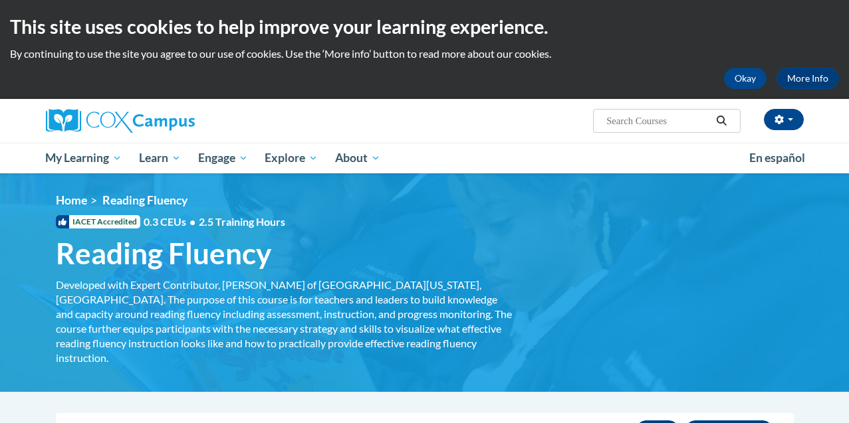 The width and height of the screenshot is (849, 423). Describe the element at coordinates (98, 222) in the screenshot. I see `span: IACET Accredited` at that location.